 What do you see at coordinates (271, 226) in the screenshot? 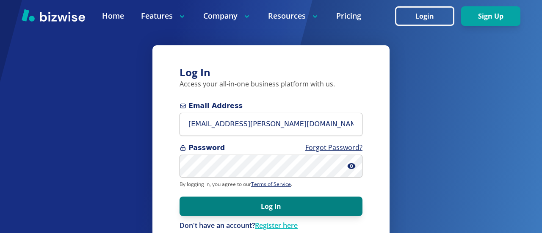
I see `p: Don't have an account?` at bounding box center [271, 226].